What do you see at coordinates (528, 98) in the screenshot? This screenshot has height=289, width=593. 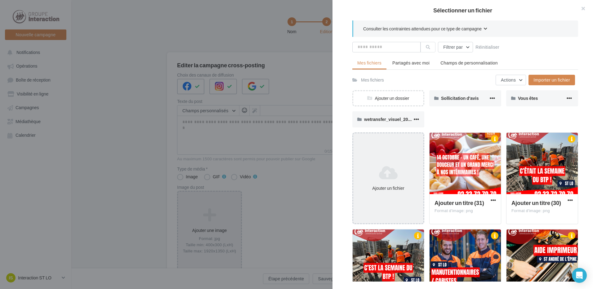 I see `span: Vous êtes` at bounding box center [528, 98].